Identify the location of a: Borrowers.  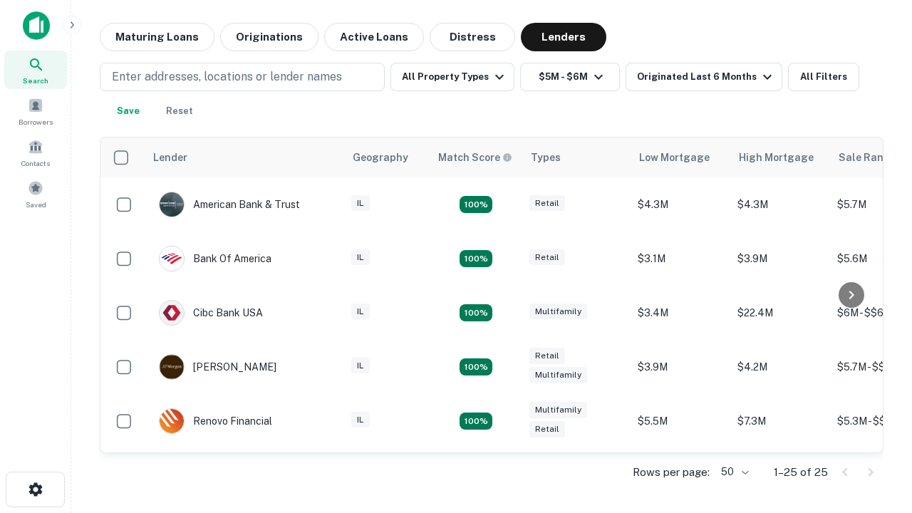
(36, 111).